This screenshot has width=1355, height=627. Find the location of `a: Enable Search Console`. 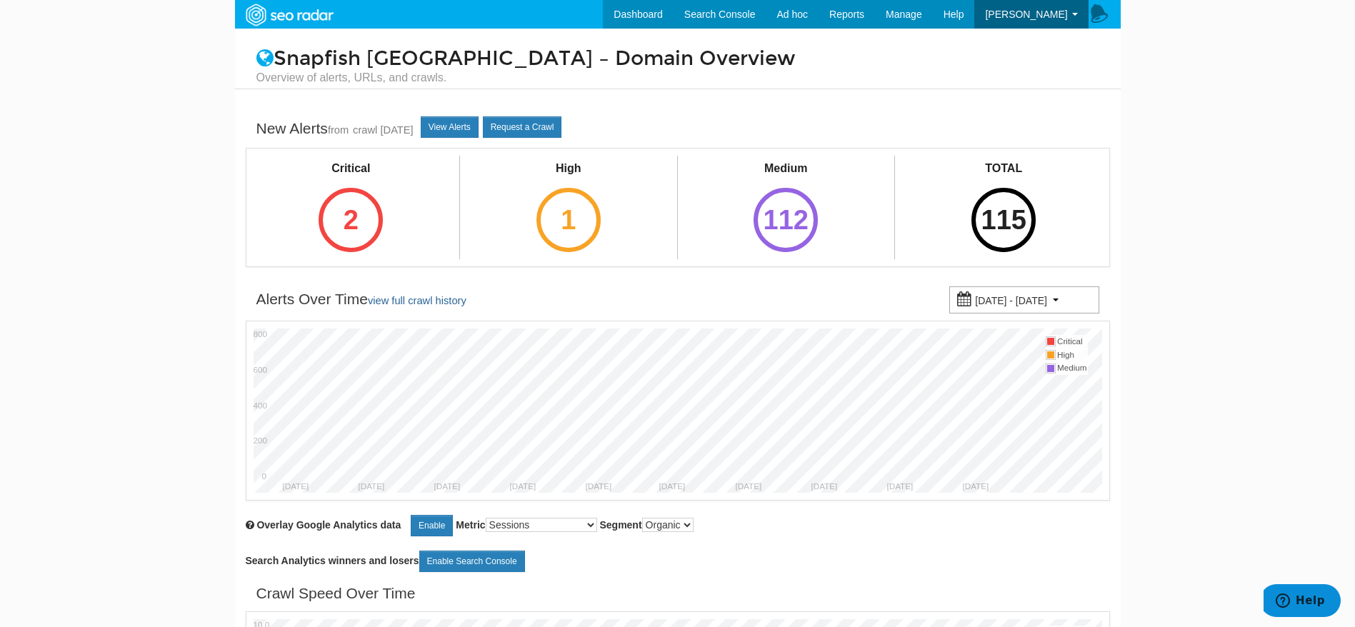

a: Enable Search Console is located at coordinates (472, 561).